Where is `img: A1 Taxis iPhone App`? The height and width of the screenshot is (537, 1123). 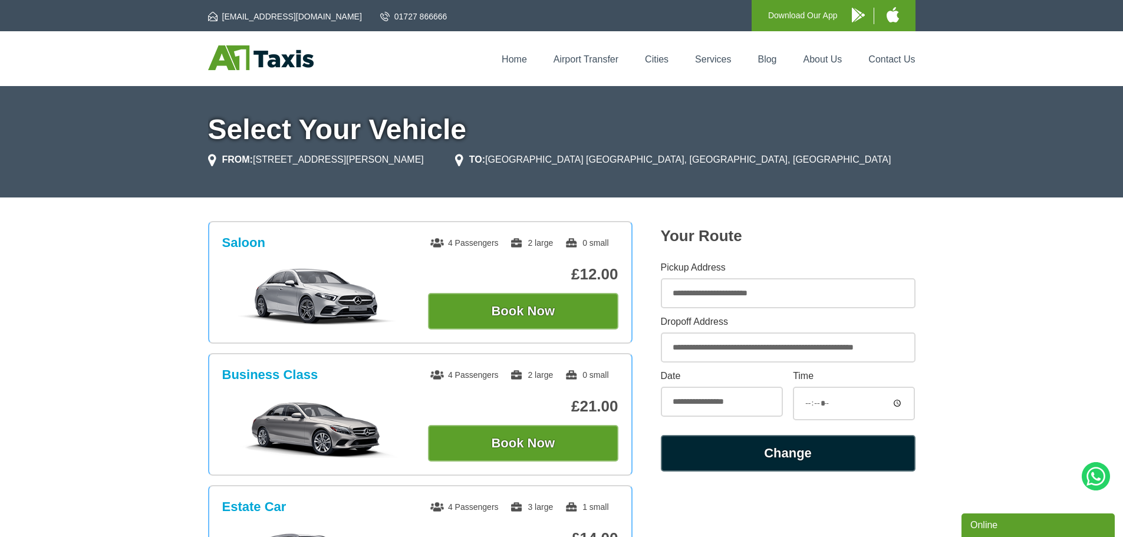 img: A1 Taxis iPhone App is located at coordinates (893, 15).